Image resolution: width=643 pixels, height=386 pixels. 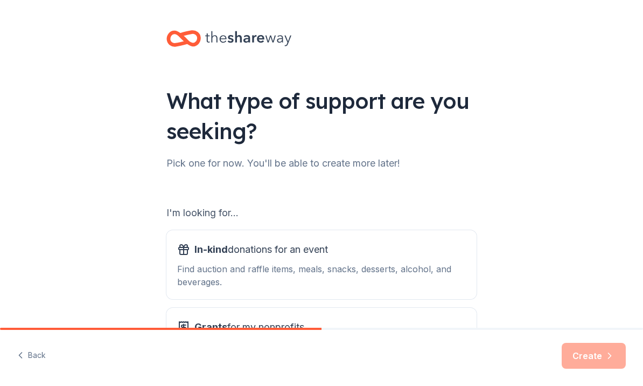 What do you see at coordinates (322, 264) in the screenshot?
I see `button: In-kinddonations for an eventFind auction and raffle items, meals, snacks, desserts, alcohol, and...` at bounding box center [322, 264].